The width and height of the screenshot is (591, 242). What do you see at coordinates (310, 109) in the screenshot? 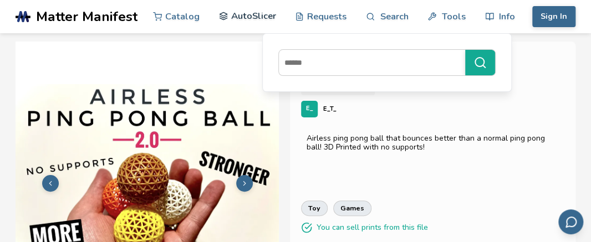
I see `span: E_` at bounding box center [310, 109].